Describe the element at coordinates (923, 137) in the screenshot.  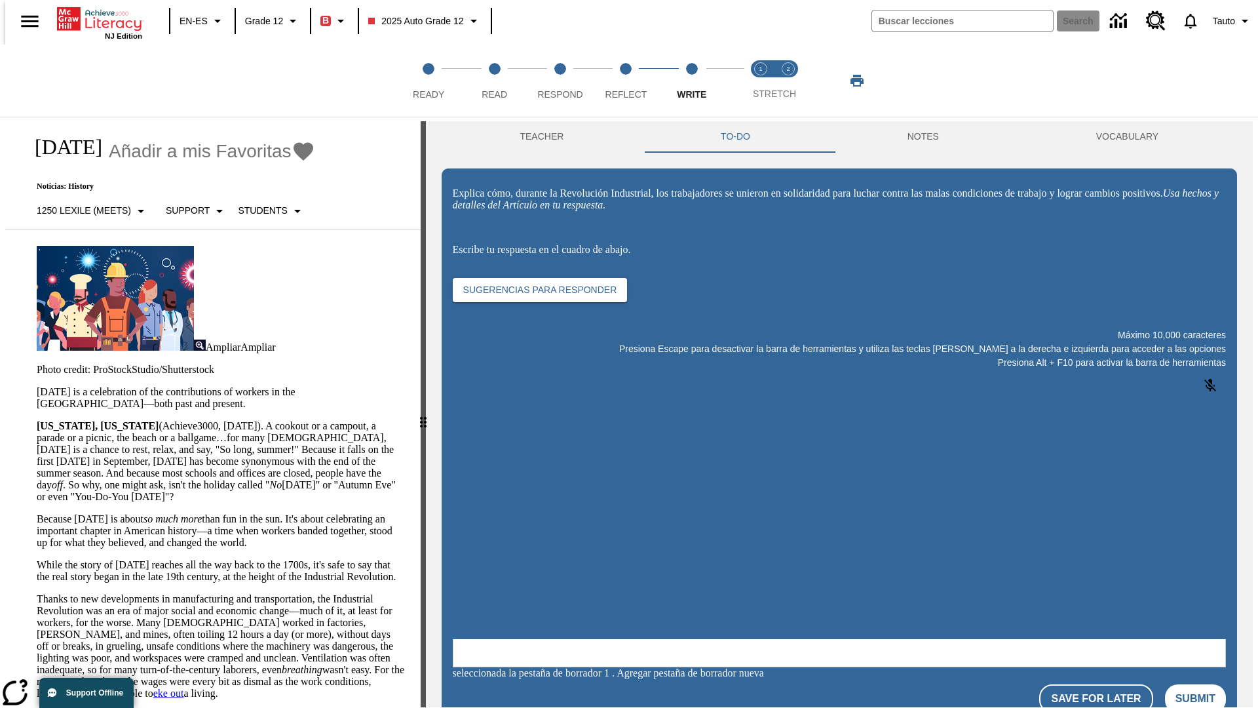
I see `button: NOTES` at that location.